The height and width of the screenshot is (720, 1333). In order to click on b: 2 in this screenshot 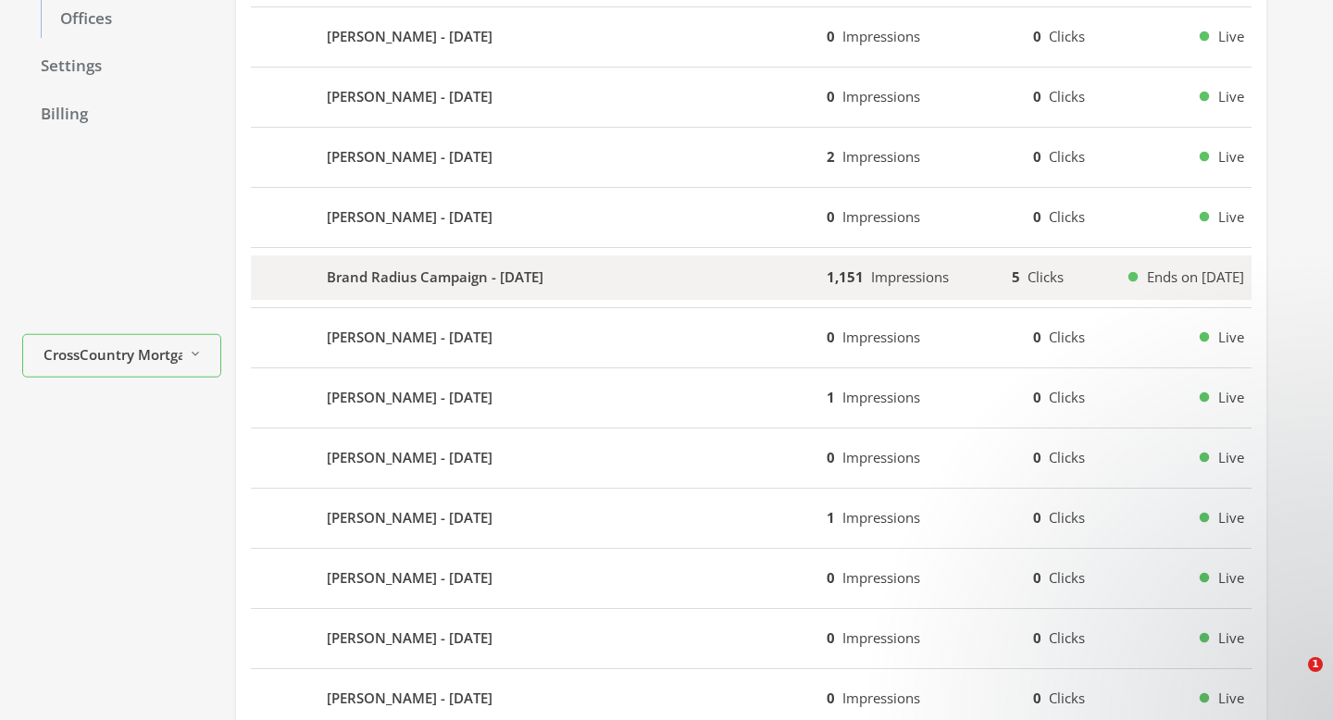, I will do `click(831, 156)`.